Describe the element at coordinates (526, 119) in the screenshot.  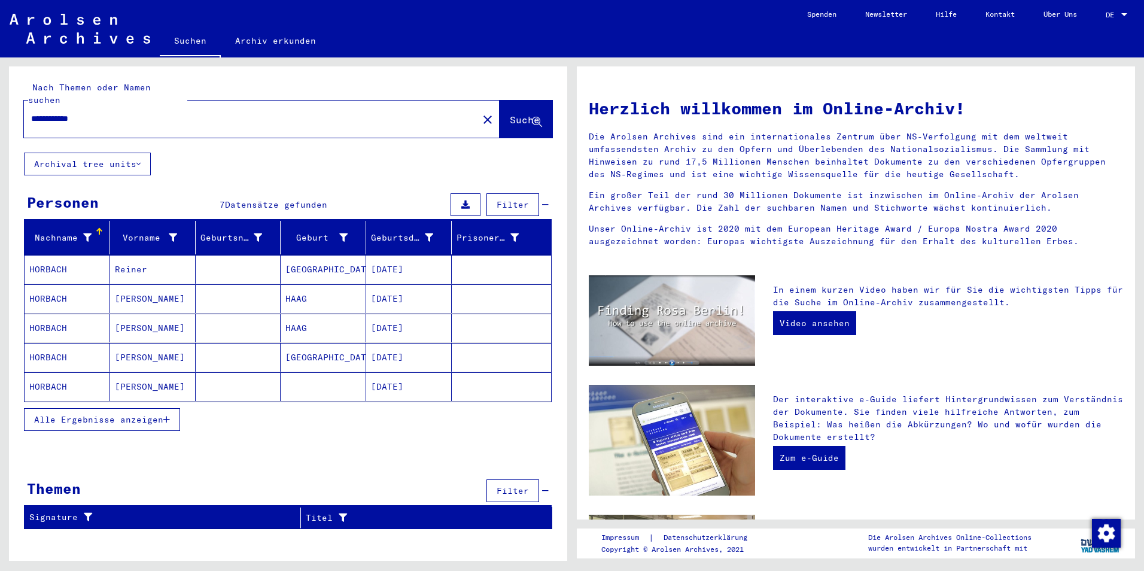
I see `button: Suche` at that location.